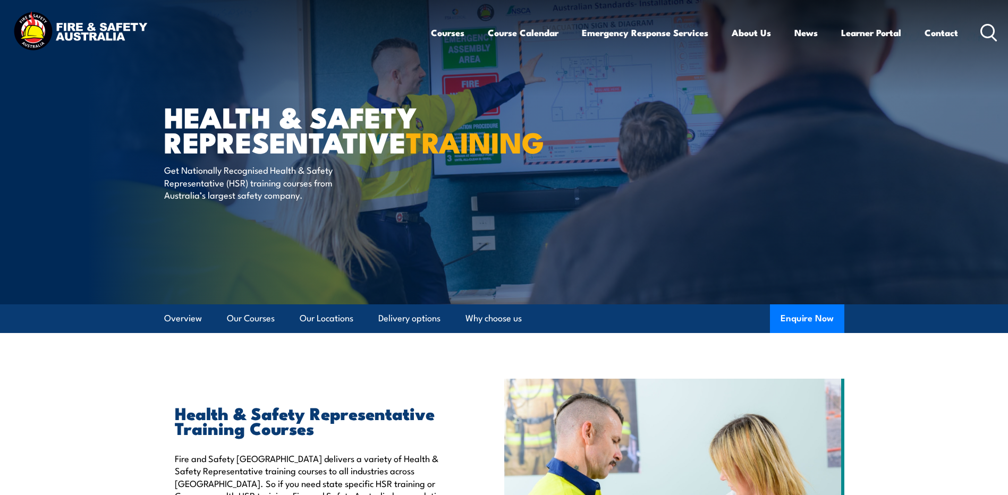  Describe the element at coordinates (261, 182) in the screenshot. I see `p: Get Nationally Recognised Health & Safety Representative (HSR) training courses from Australia’s ...` at that location.